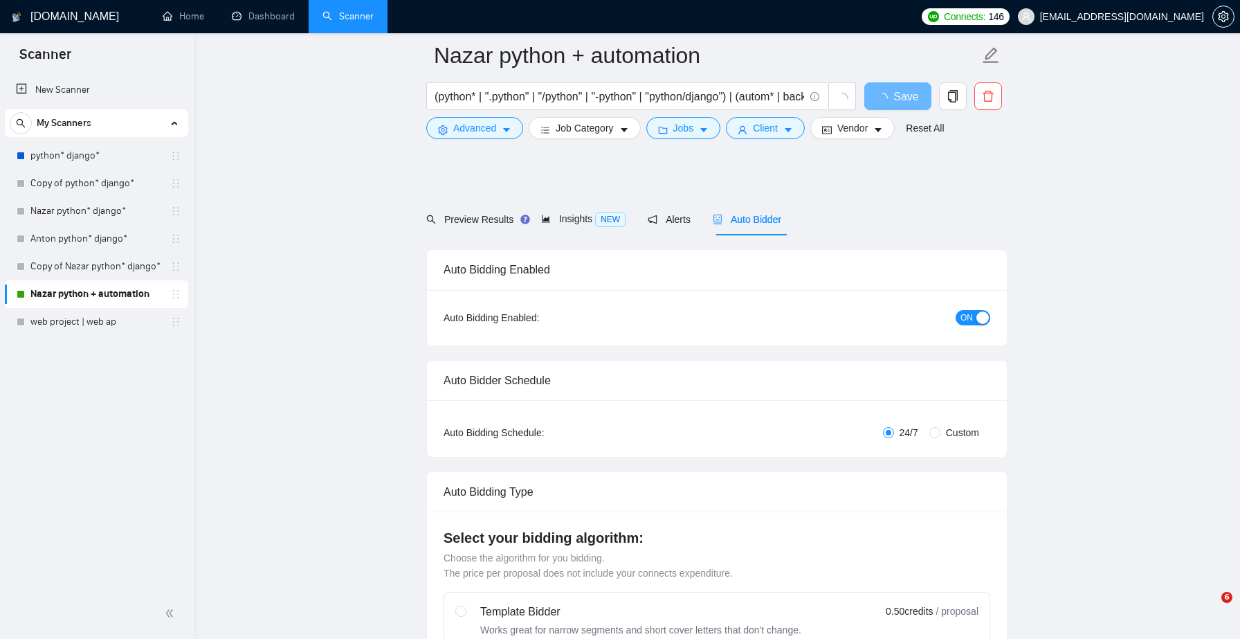 The height and width of the screenshot is (639, 1240). Describe the element at coordinates (925, 128) in the screenshot. I see `a: Reset All` at that location.